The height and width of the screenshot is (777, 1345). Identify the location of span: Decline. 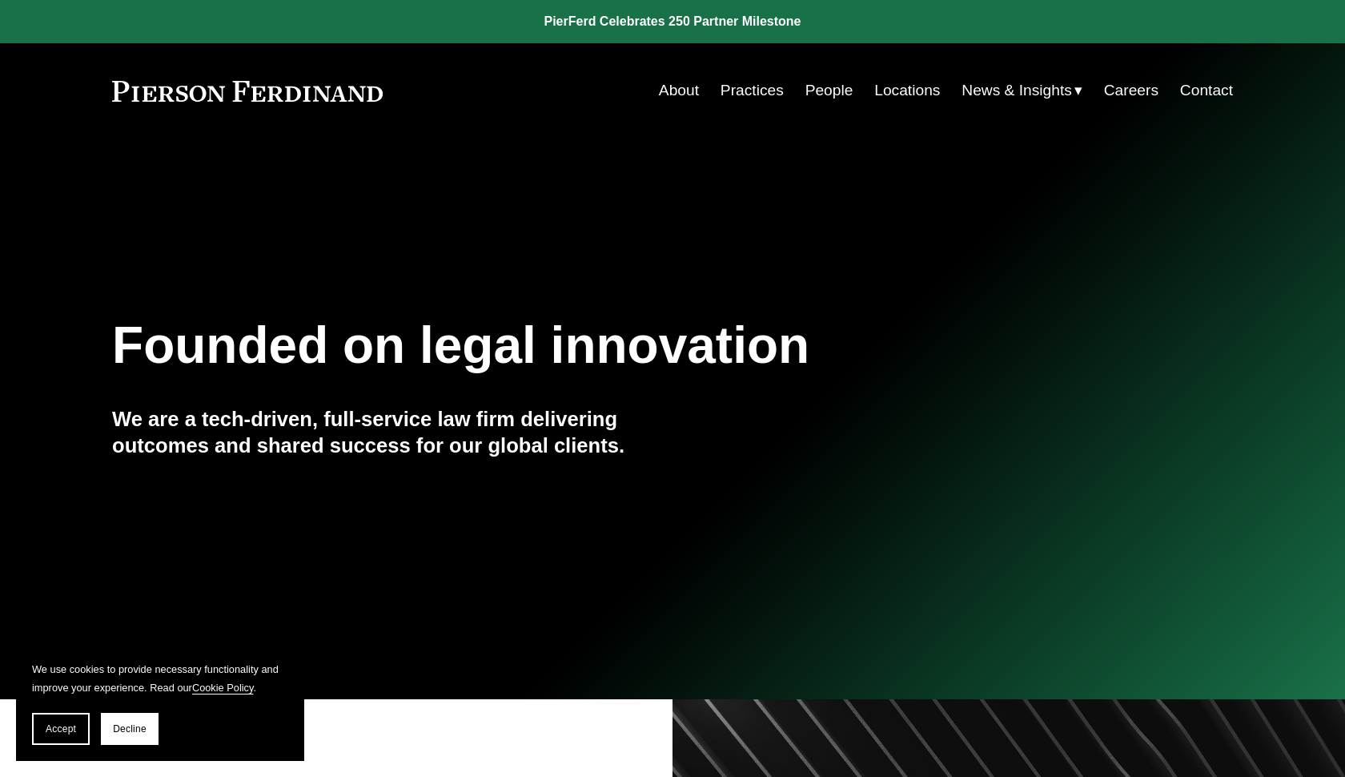
(130, 729).